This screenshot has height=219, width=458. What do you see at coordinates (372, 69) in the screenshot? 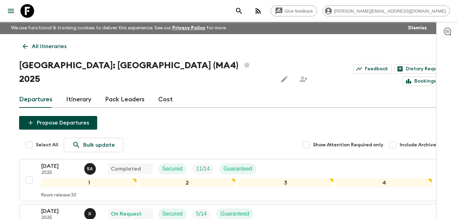
I see `a: Feedback` at bounding box center [372, 69].